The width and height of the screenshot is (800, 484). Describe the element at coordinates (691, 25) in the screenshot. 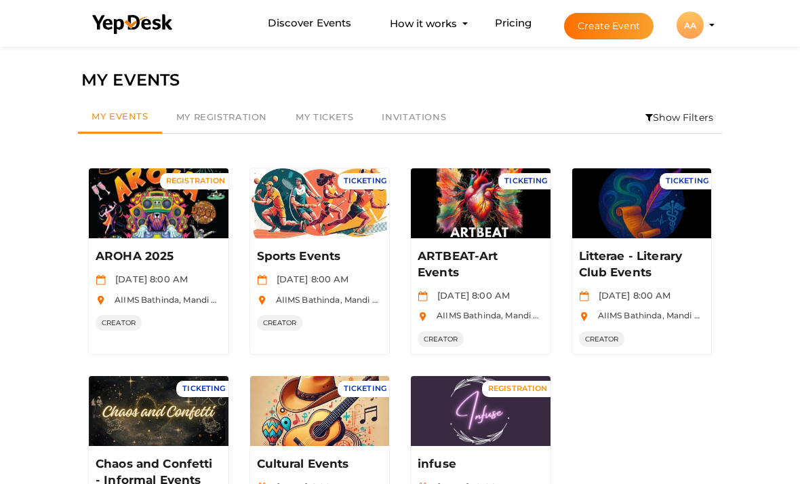

I see `profile-pic: AA` at that location.